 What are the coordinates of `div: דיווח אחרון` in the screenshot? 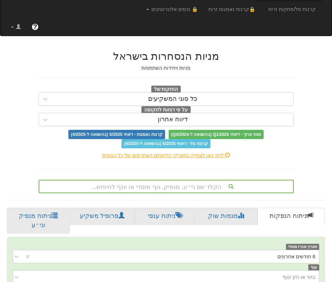 It's located at (172, 120).